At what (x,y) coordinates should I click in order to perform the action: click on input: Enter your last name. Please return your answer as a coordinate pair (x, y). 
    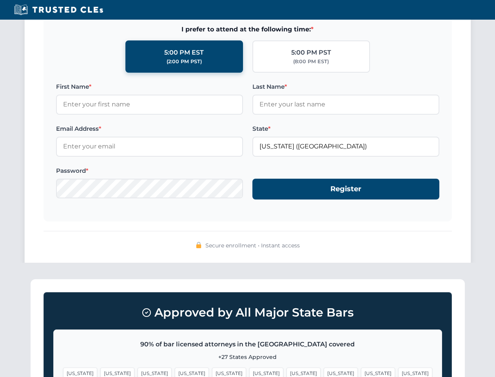
    Looking at the image, I should click on (346, 104).